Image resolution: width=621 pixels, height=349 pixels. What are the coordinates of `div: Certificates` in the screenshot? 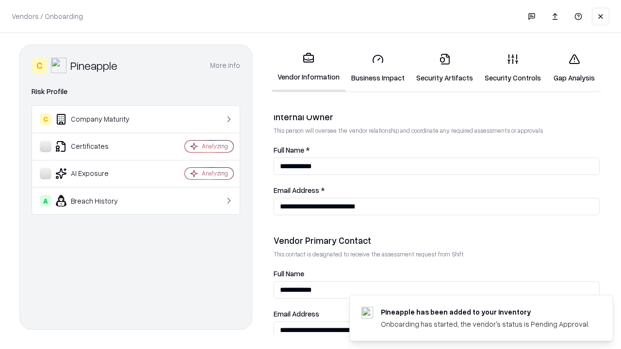 It's located at (97, 146).